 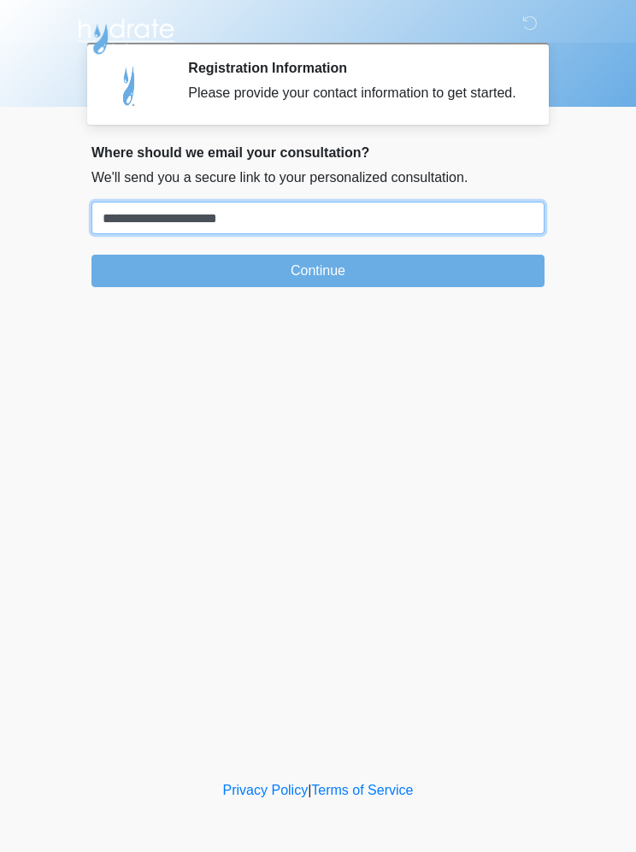 I want to click on img: Agent Avatar, so click(x=130, y=85).